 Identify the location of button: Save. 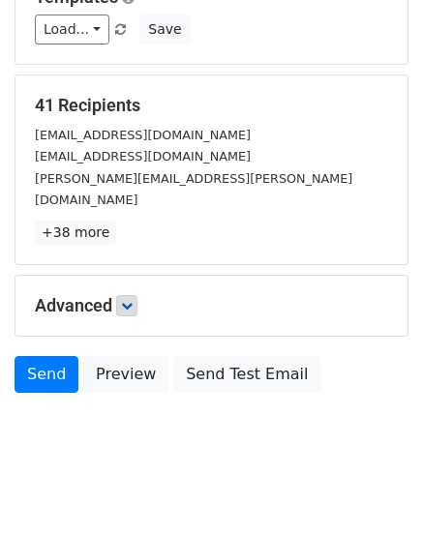
(165, 29).